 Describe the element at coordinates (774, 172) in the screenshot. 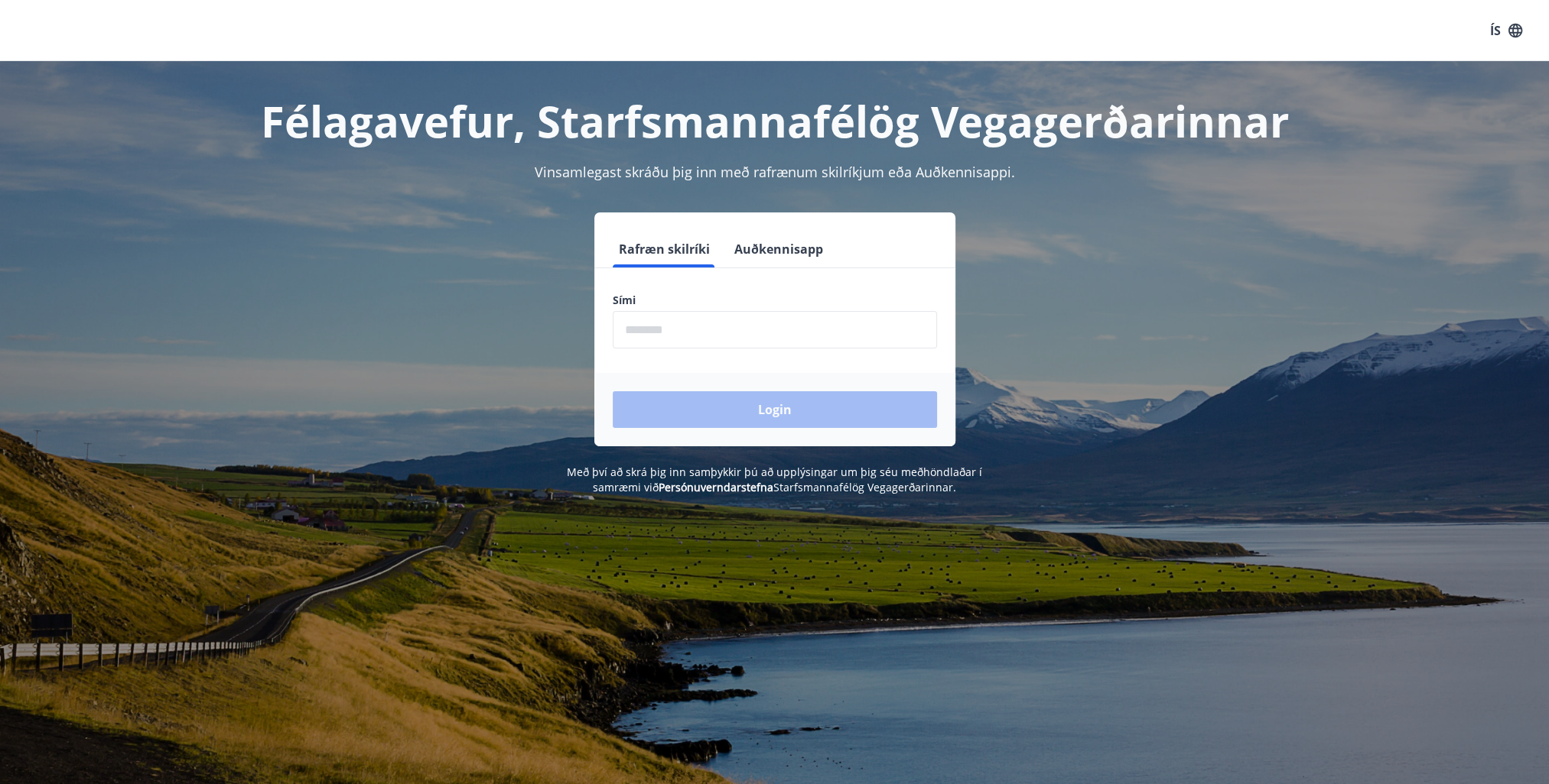

I see `span: Vinsamlegast skráðu þig inn með rafrænum skilríkjum eða Auðkennisappi.` at that location.